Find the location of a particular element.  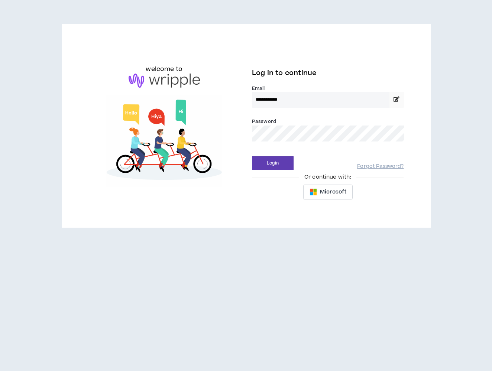

a: Forgot Password? is located at coordinates (380, 166).